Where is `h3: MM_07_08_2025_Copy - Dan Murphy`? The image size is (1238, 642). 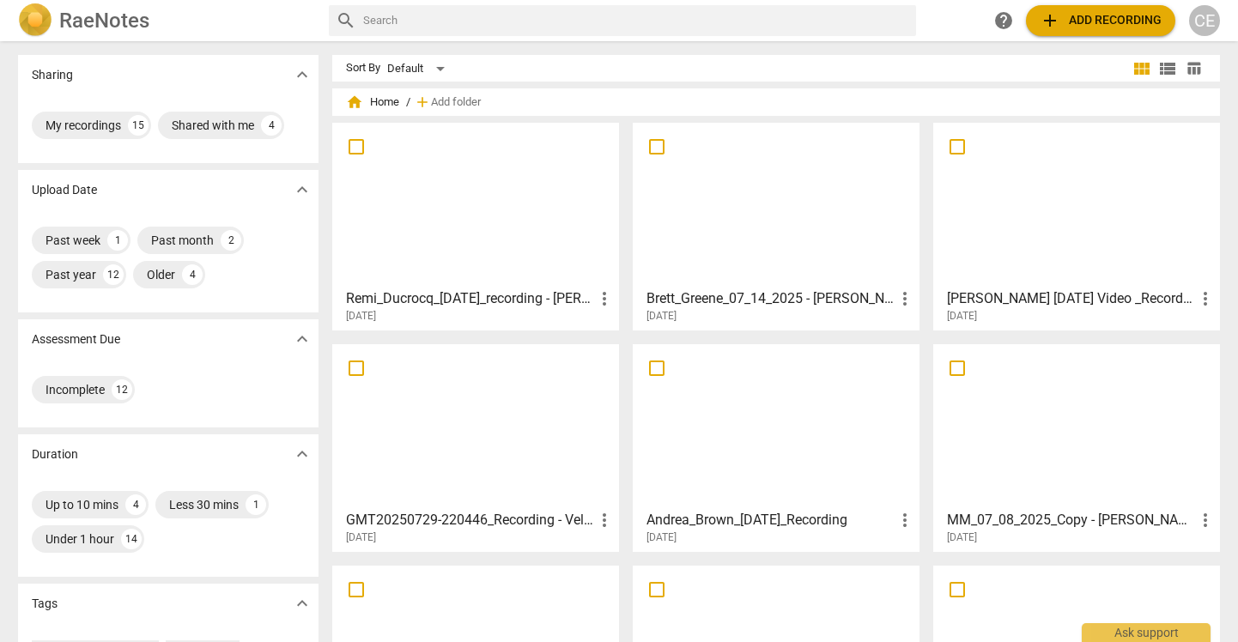 h3: MM_07_08_2025_Copy - Dan Murphy is located at coordinates (1070, 520).